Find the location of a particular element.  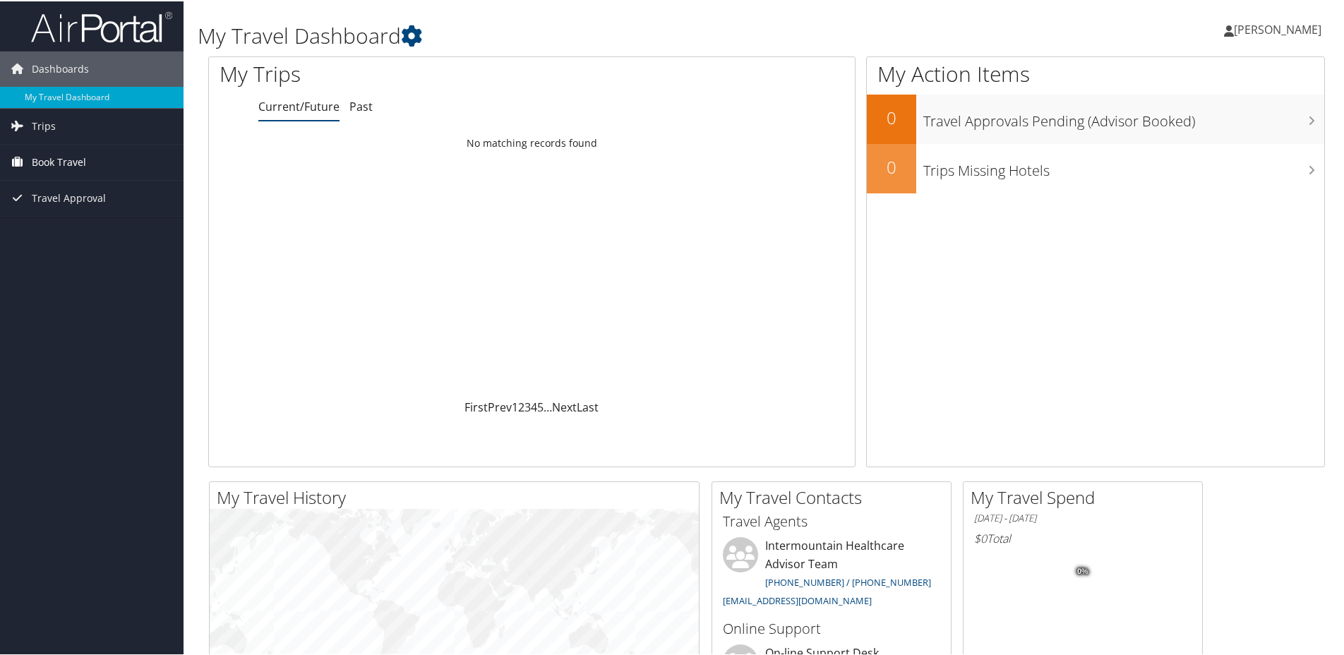

img: airportal-logo.png is located at coordinates (102, 25).